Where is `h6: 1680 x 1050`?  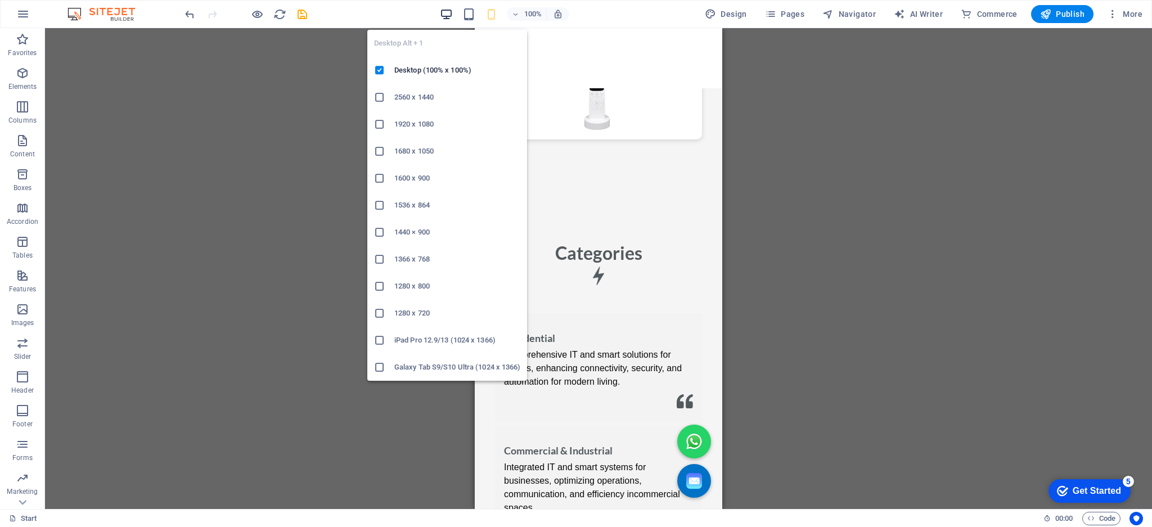 h6: 1680 x 1050 is located at coordinates (457, 151).